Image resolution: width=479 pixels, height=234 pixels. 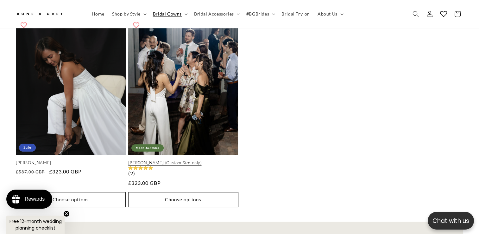 What do you see at coordinates (216, 14) in the screenshot?
I see `summary: Bridal Accessories` at bounding box center [216, 14].